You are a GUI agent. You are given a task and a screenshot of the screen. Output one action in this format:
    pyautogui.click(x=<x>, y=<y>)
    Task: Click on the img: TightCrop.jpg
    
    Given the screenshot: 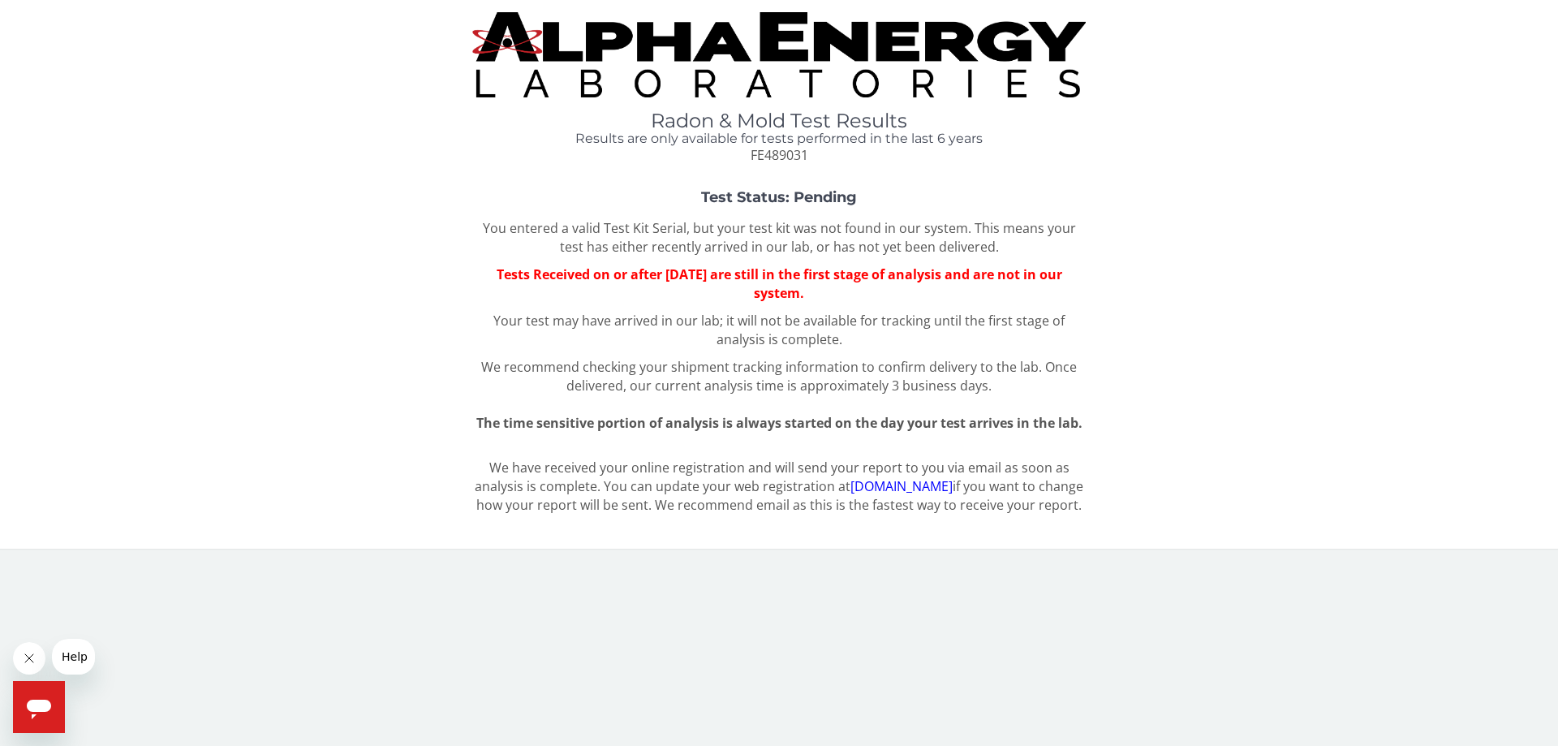 What is the action you would take?
    pyautogui.click(x=779, y=54)
    